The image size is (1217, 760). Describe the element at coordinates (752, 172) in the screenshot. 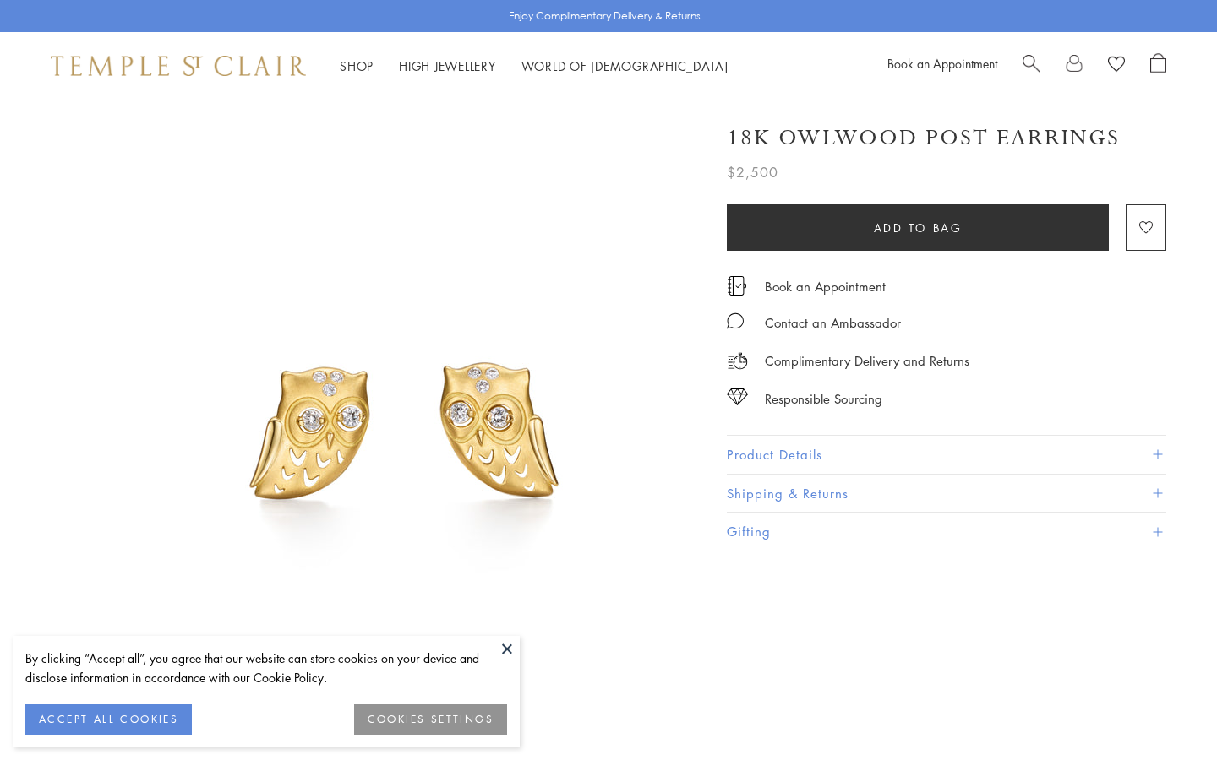

I see `span: $2,500` at that location.